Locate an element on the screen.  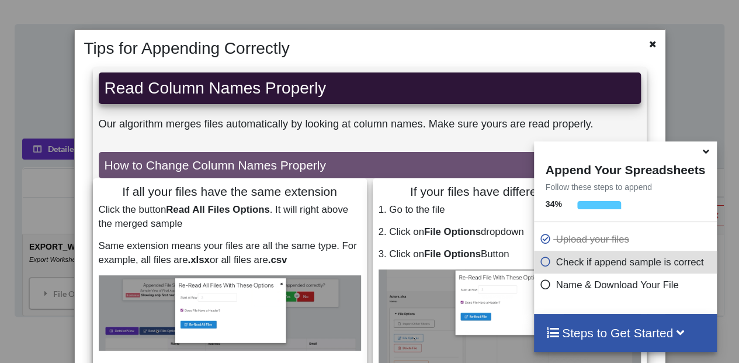
p: 3. Click on Button is located at coordinates (509, 254).